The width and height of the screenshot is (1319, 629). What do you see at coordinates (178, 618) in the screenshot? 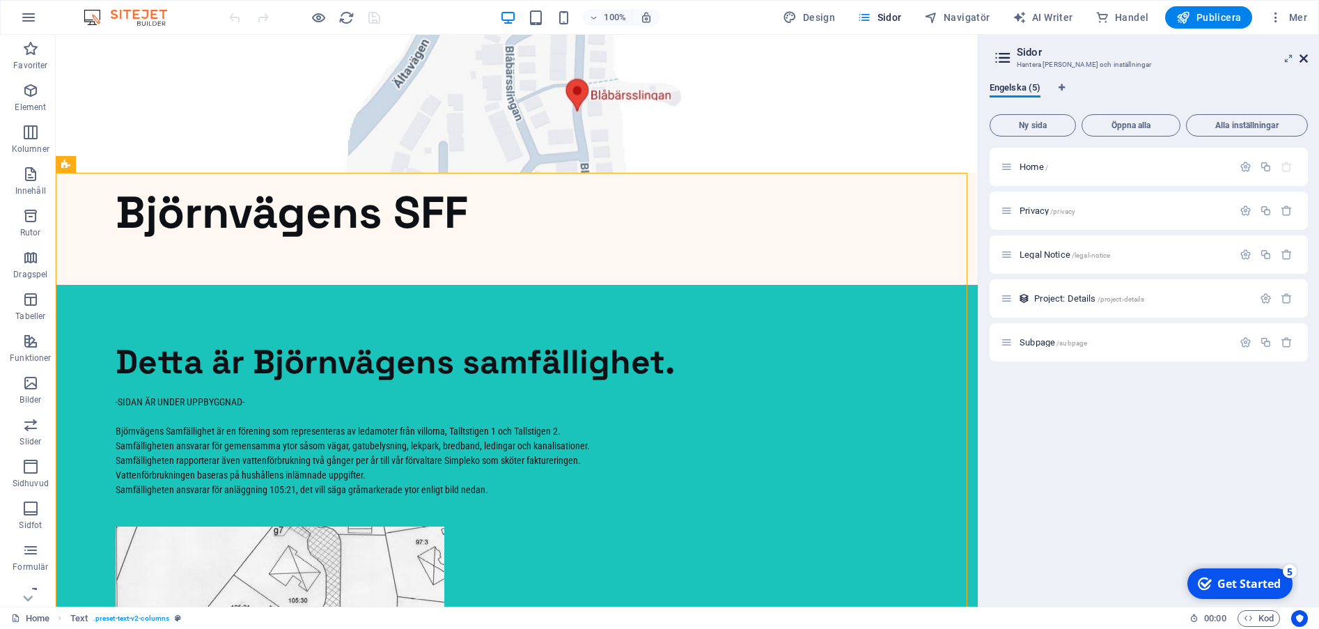
I see `i: Det här elementet är en anpassningsbar förinställning` at bounding box center [178, 618].